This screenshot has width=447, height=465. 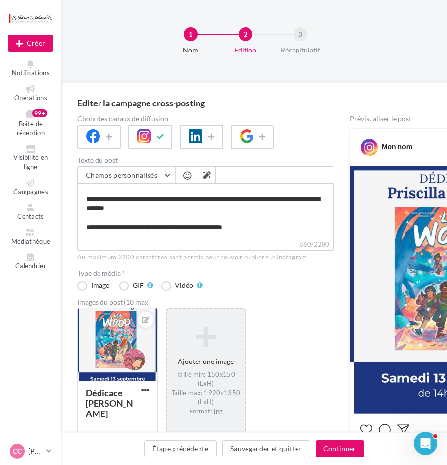 What do you see at coordinates (30, 43) in the screenshot?
I see `div: Nouvelle campagne` at bounding box center [30, 43].